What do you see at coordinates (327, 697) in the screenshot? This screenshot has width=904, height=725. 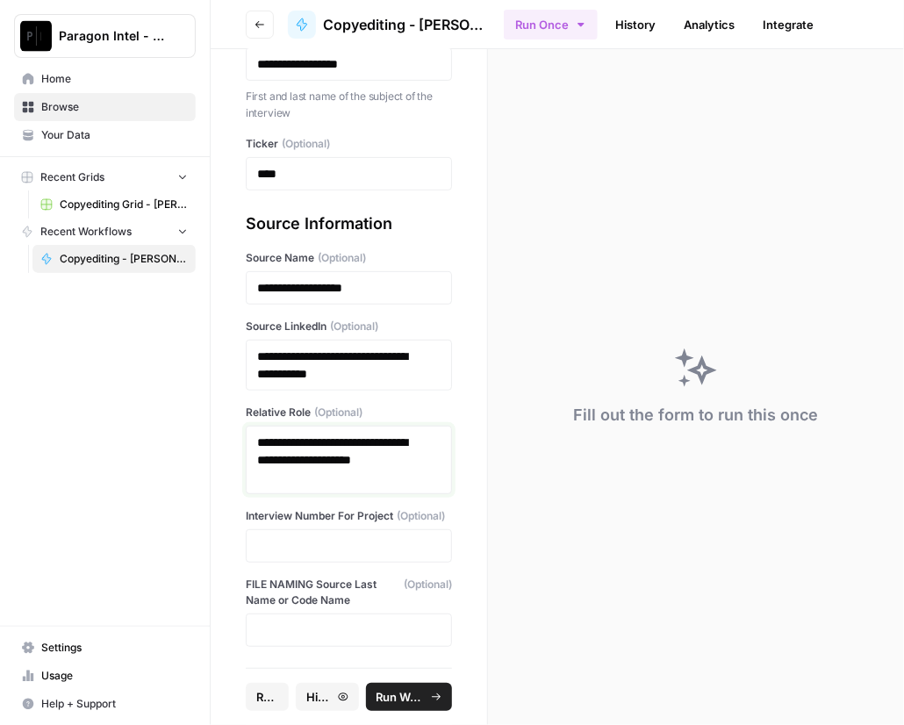 I see `button: History` at bounding box center [327, 697].